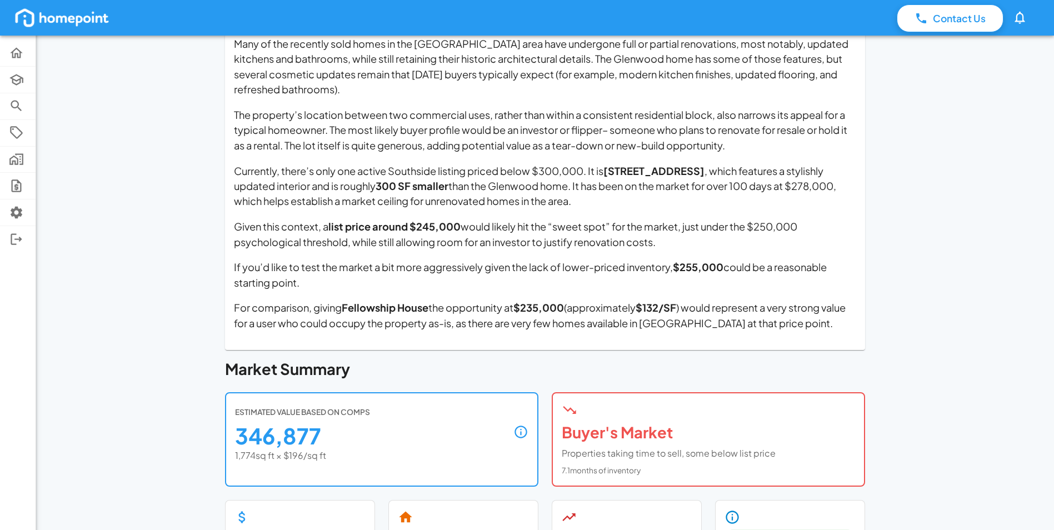 The width and height of the screenshot is (1054, 530). I want to click on strong: $132/SF, so click(656, 307).